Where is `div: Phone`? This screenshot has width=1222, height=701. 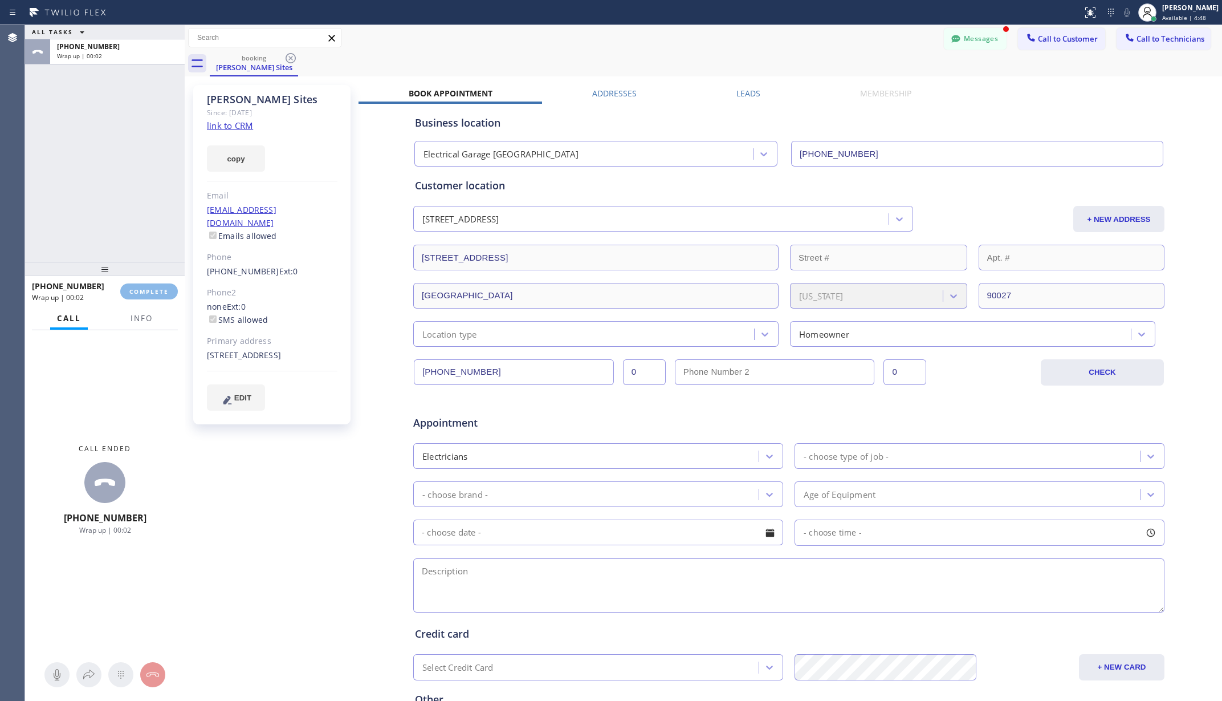 div: Phone is located at coordinates (272, 257).